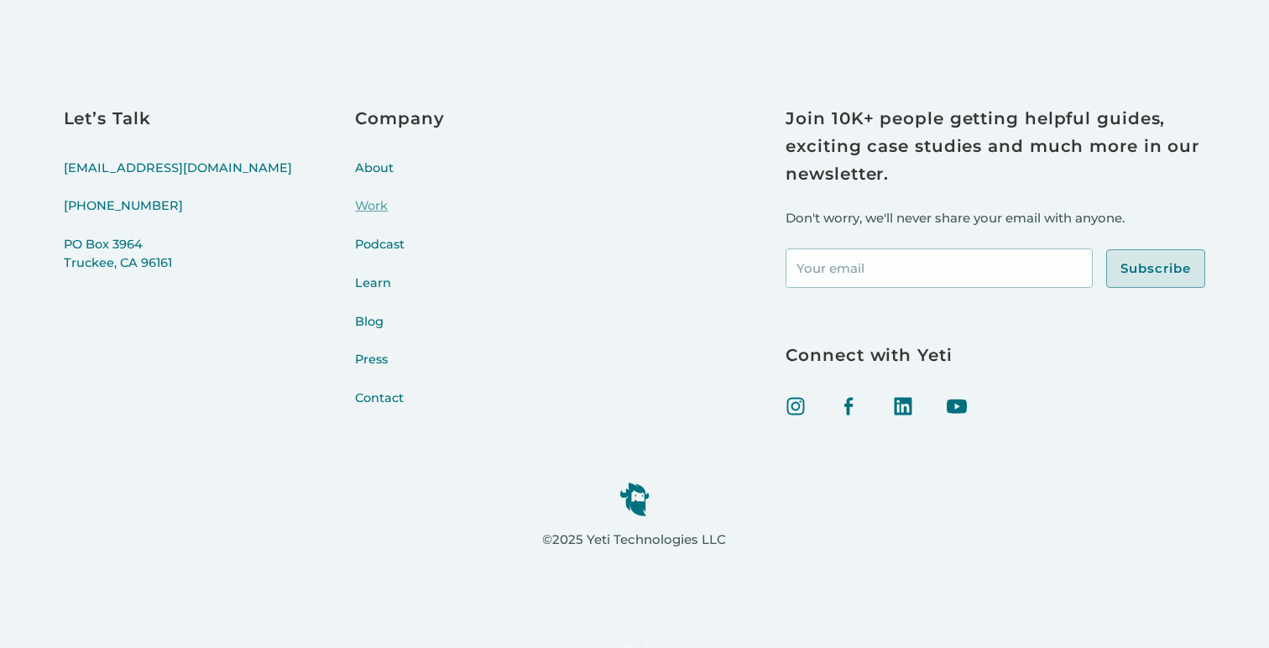 The height and width of the screenshot is (648, 1269). I want to click on a: About, so click(400, 179).